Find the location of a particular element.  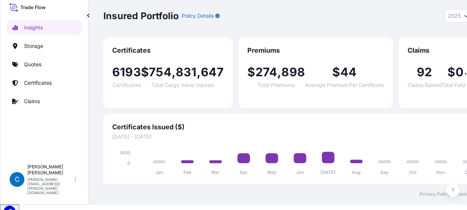

span: 647 is located at coordinates (212, 72).